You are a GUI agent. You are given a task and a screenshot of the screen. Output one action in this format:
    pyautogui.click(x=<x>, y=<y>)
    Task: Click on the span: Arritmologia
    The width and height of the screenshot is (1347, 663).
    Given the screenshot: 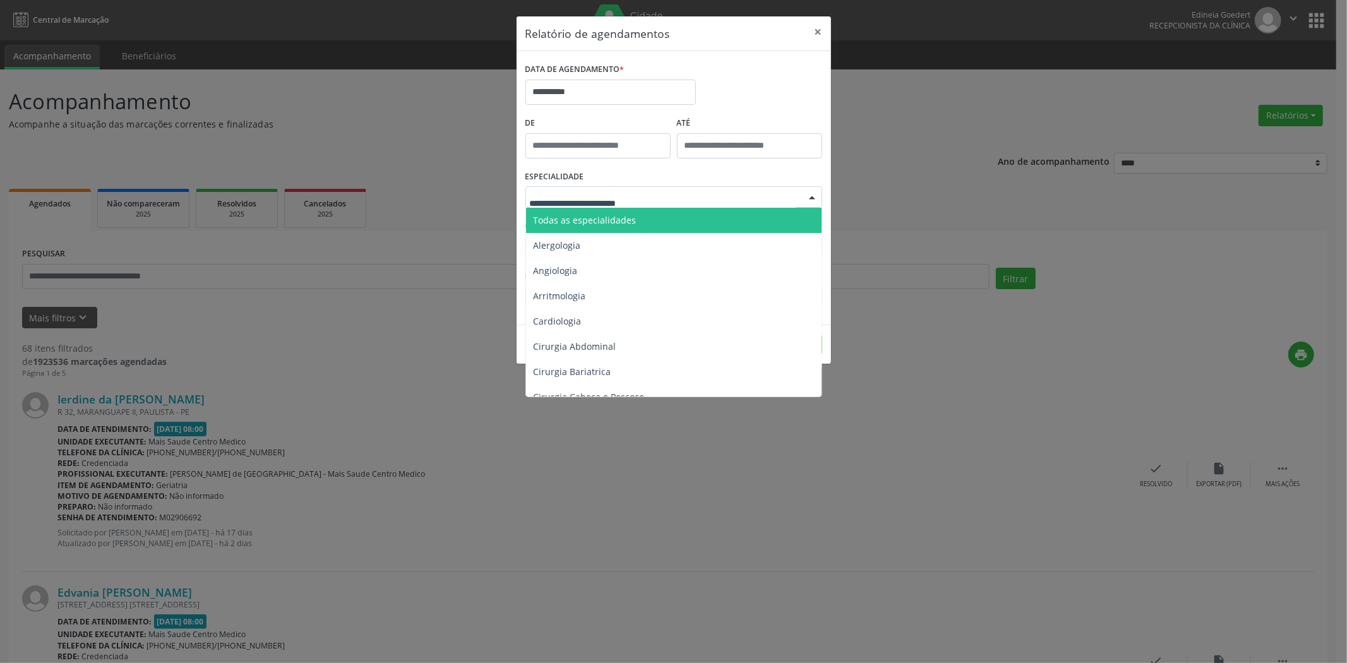 What is the action you would take?
    pyautogui.click(x=559, y=296)
    